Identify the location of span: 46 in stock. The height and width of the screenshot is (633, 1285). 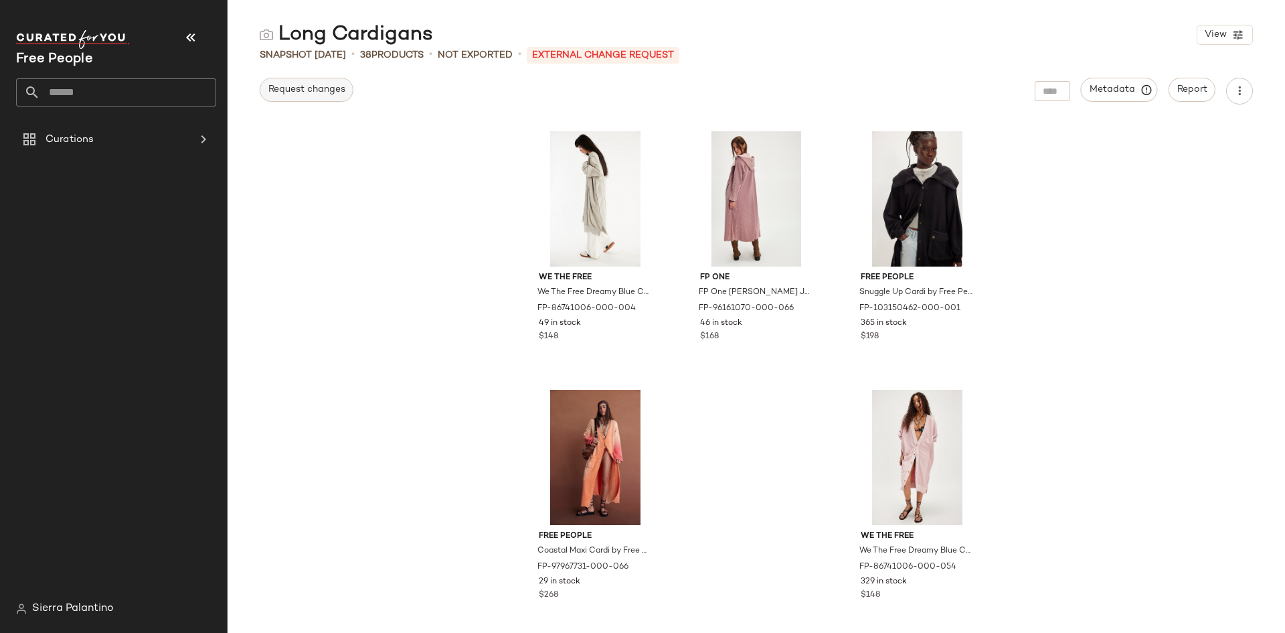
(721, 323).